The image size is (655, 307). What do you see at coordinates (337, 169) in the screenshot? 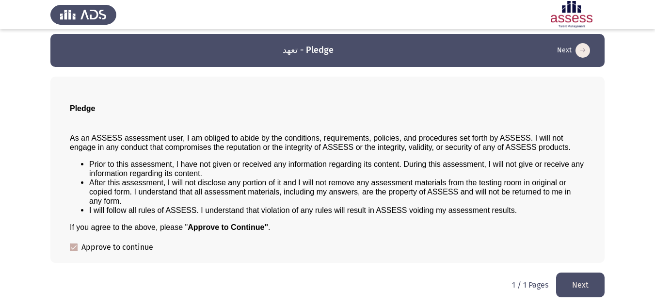
I see `span: Prior to this assessment, I have not given or received any information regarding its content. Dur...` at bounding box center [337, 169].